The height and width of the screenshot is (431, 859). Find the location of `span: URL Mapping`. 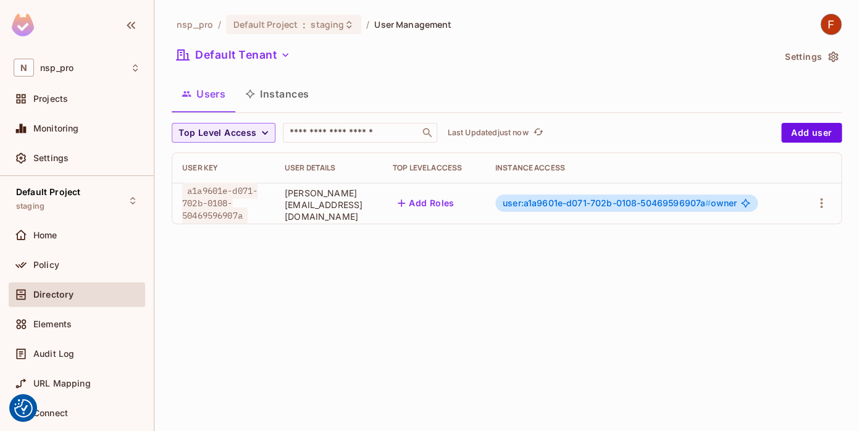

span: URL Mapping is located at coordinates (62, 384).